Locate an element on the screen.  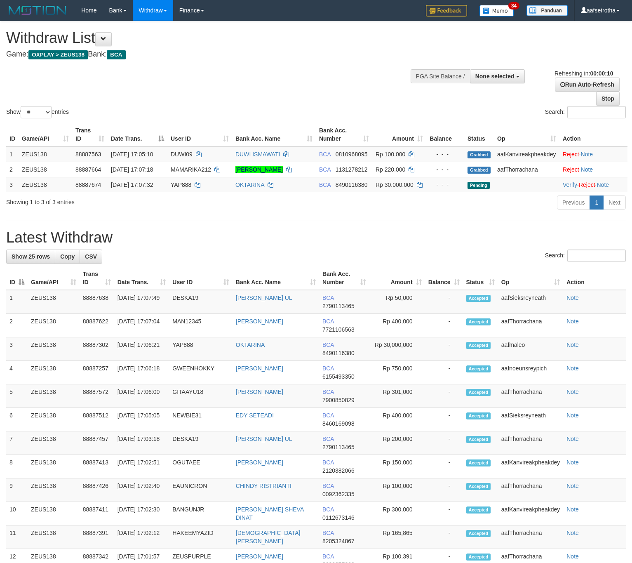
span: Rp 30.000.000 is located at coordinates (394, 185).